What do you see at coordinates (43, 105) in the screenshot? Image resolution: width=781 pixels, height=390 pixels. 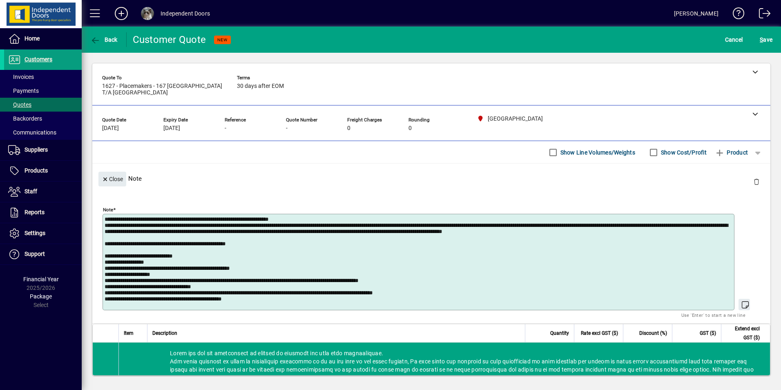 I see `a: Quotes` at bounding box center [43, 105].